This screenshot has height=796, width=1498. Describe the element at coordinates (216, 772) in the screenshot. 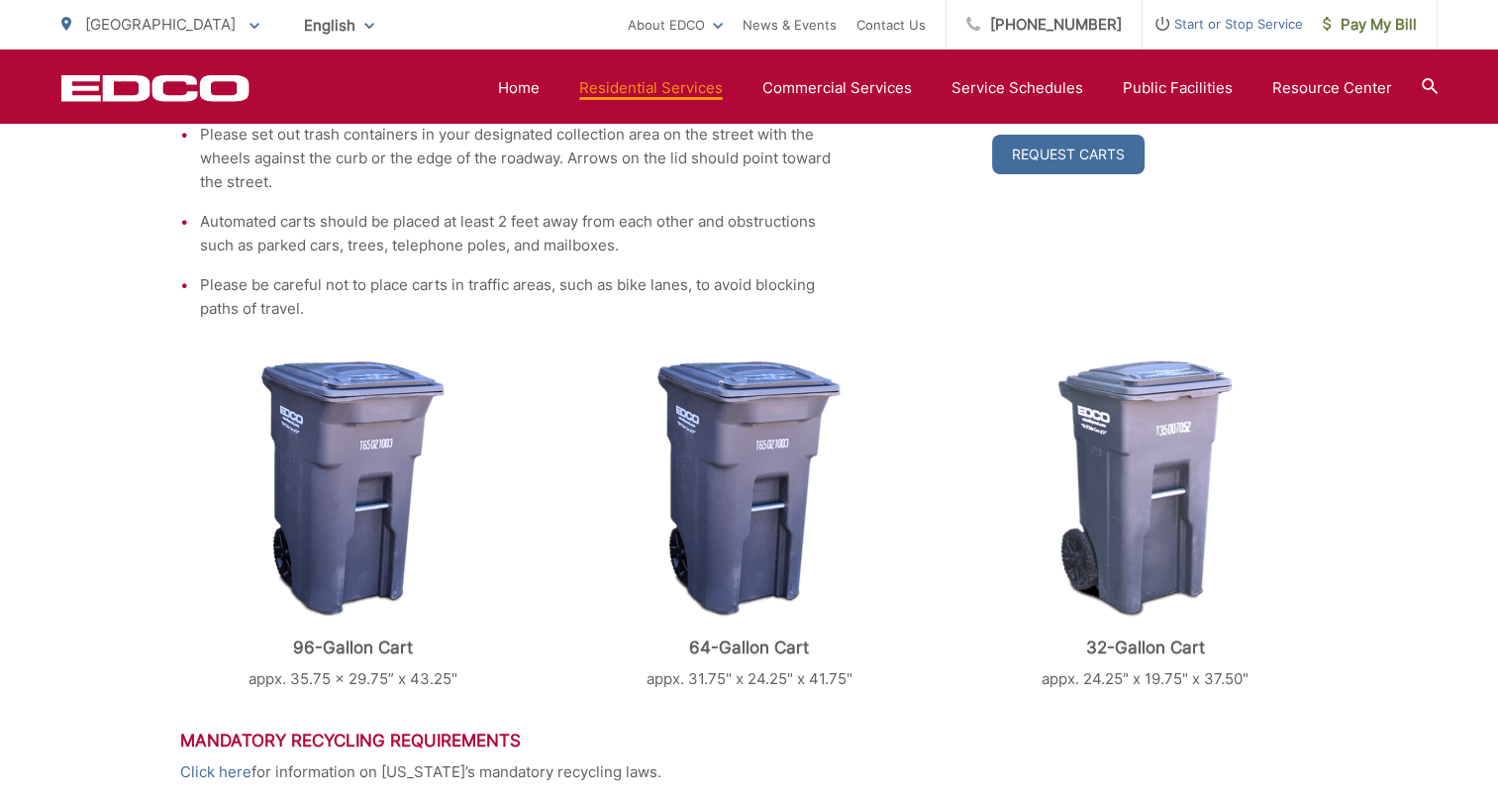

I see `a: Click here` at that location.